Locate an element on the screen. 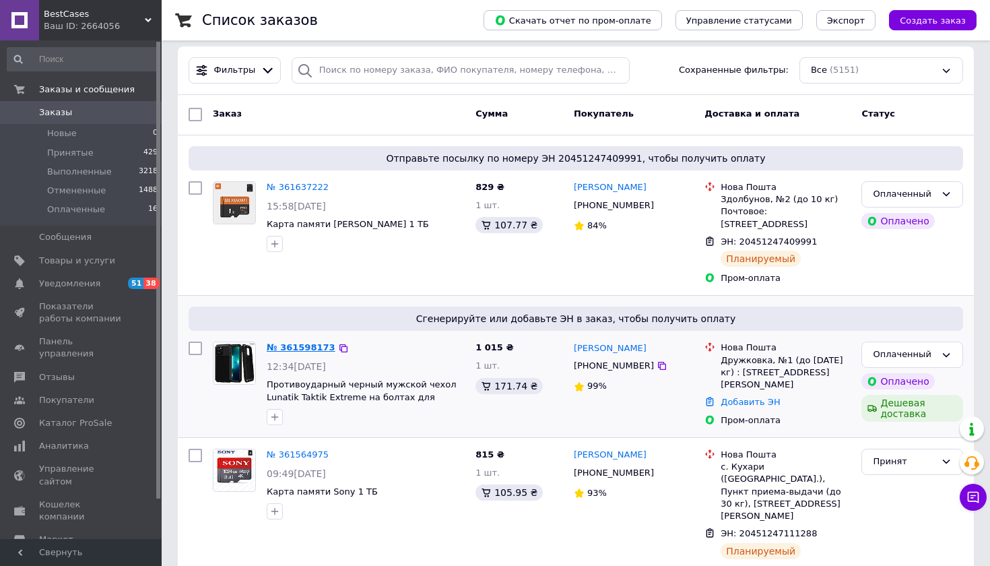 The width and height of the screenshot is (990, 566). span: ЭН: 20451247409991 is located at coordinates (769, 241).